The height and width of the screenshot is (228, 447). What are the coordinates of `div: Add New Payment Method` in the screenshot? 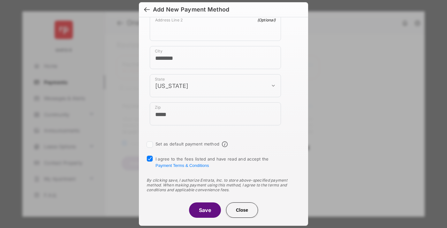 It's located at (191, 10).